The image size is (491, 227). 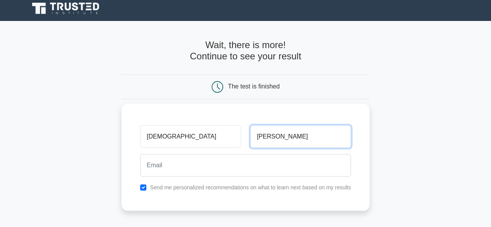 I want to click on label: Send me personalized recommendations on what to learn next based on my results, so click(x=250, y=187).